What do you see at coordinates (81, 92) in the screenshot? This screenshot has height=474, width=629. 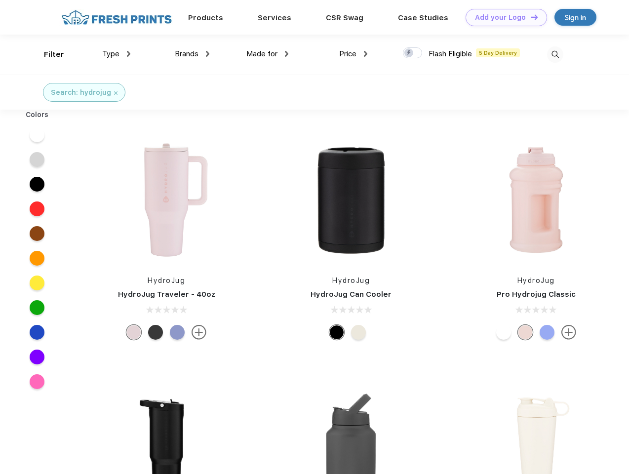 I see `div: Search: hydrojug` at bounding box center [81, 92].